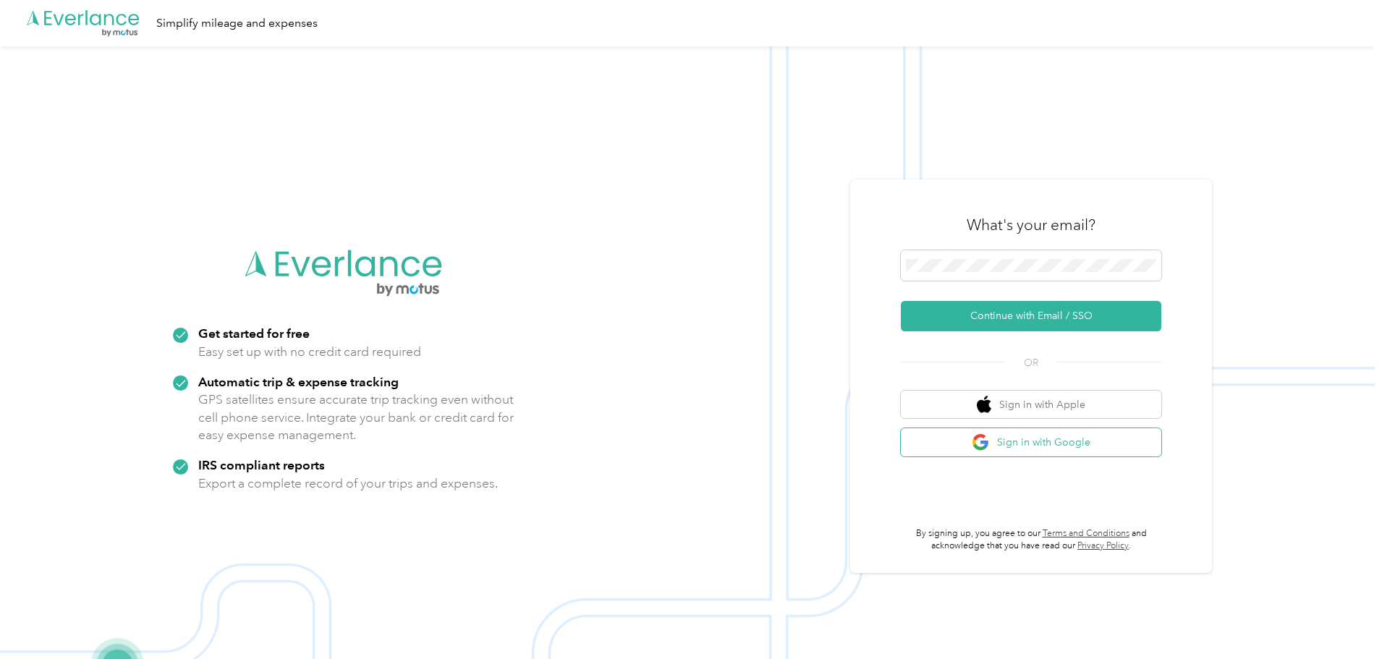 This screenshot has height=659, width=1382. I want to click on a: Terms and Conditions, so click(1086, 533).